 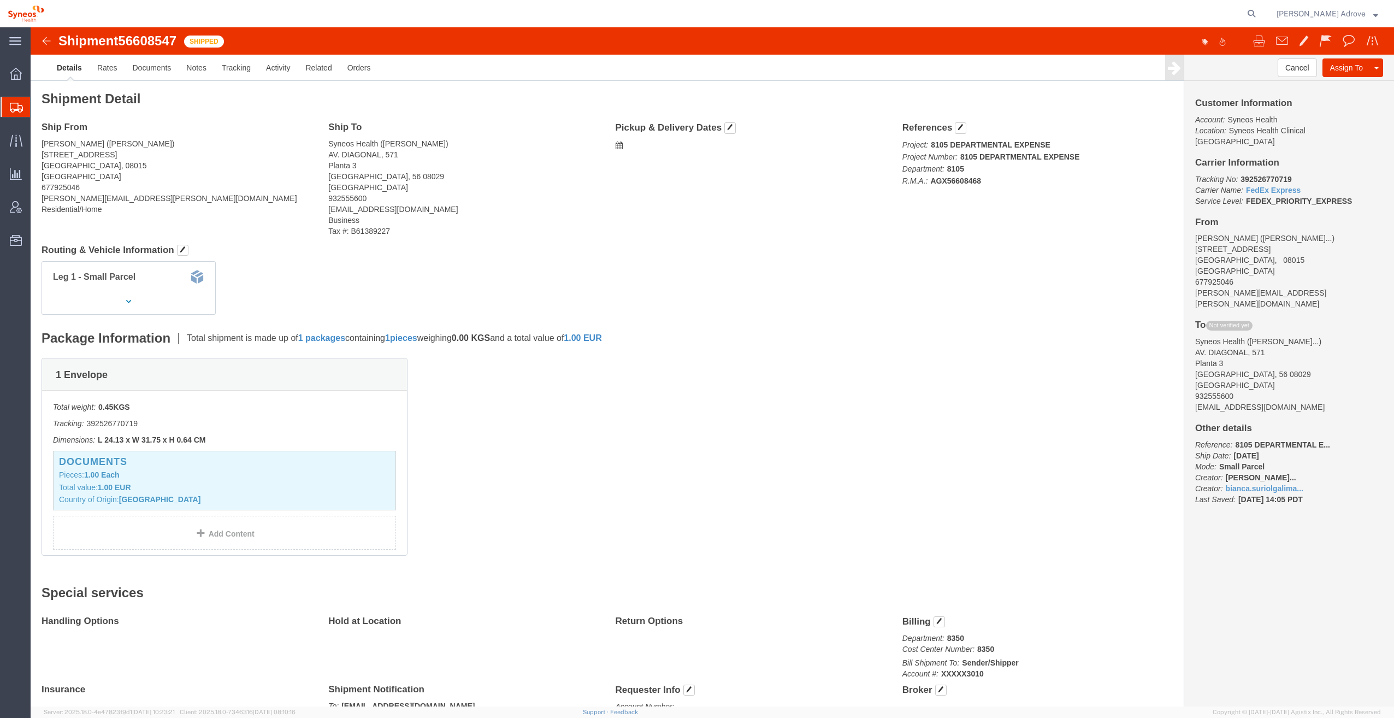 What do you see at coordinates (624, 712) in the screenshot?
I see `a: Feedback` at bounding box center [624, 712].